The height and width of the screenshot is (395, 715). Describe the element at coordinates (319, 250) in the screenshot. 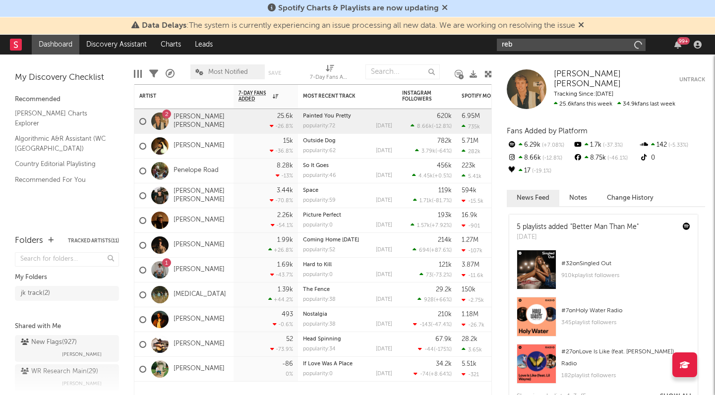

I see `div: popularity: 52` at that location.